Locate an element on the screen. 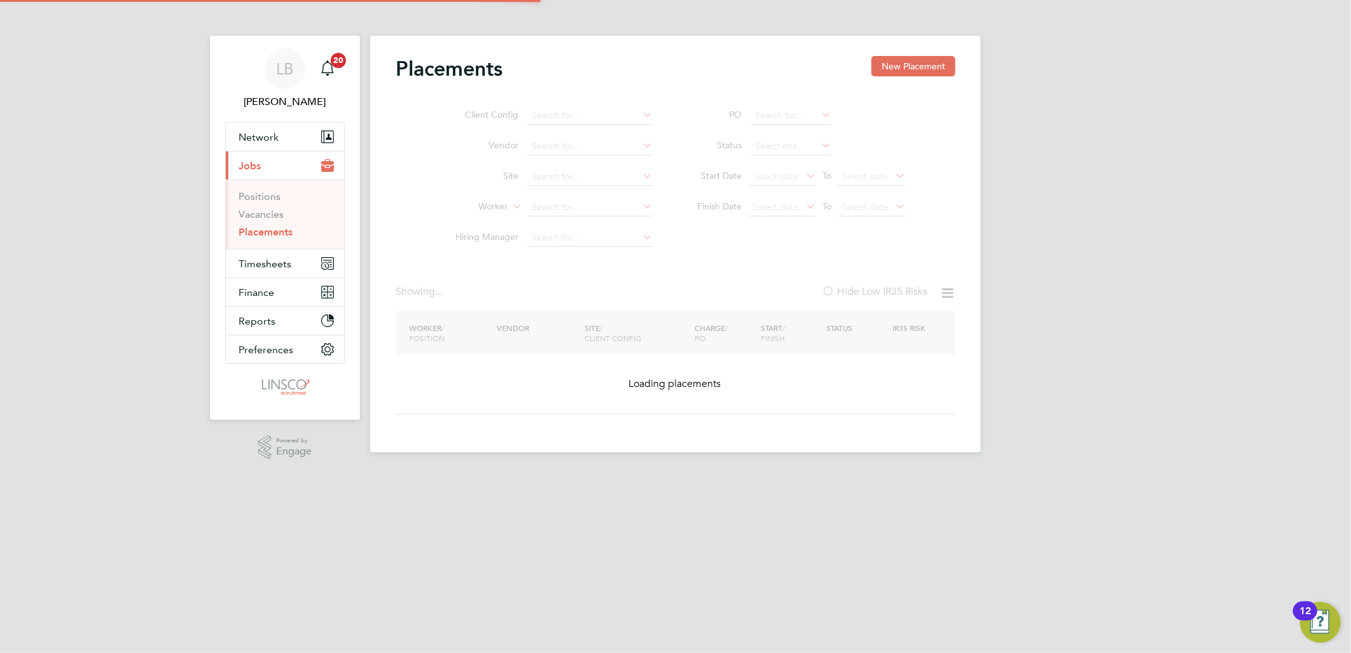  a: Go to home page is located at coordinates (285, 387).